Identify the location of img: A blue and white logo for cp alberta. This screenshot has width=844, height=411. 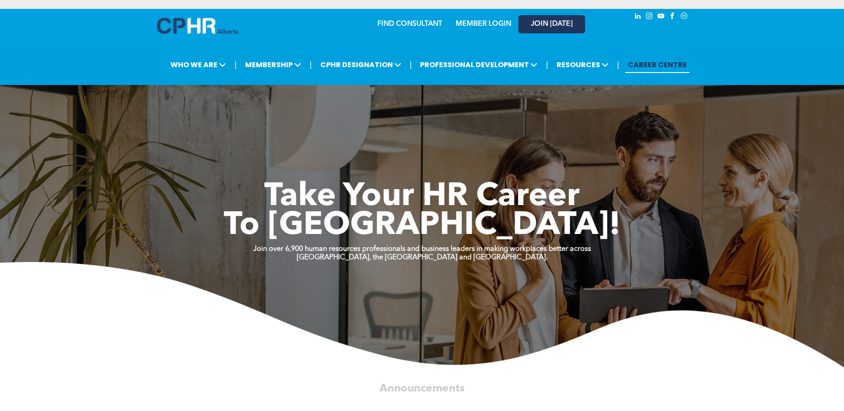
(197, 26).